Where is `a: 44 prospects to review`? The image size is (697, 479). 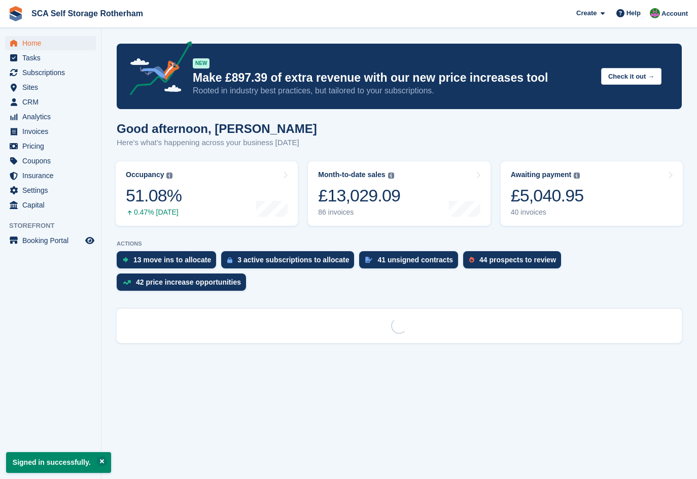 a: 44 prospects to review is located at coordinates (514, 262).